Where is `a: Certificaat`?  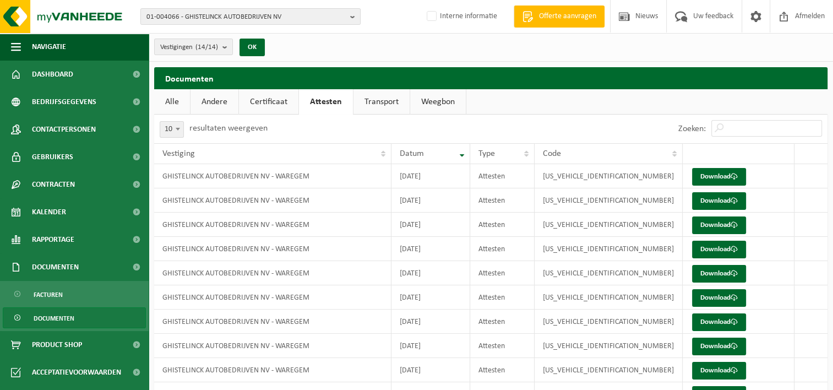
a: Certificaat is located at coordinates (269, 102).